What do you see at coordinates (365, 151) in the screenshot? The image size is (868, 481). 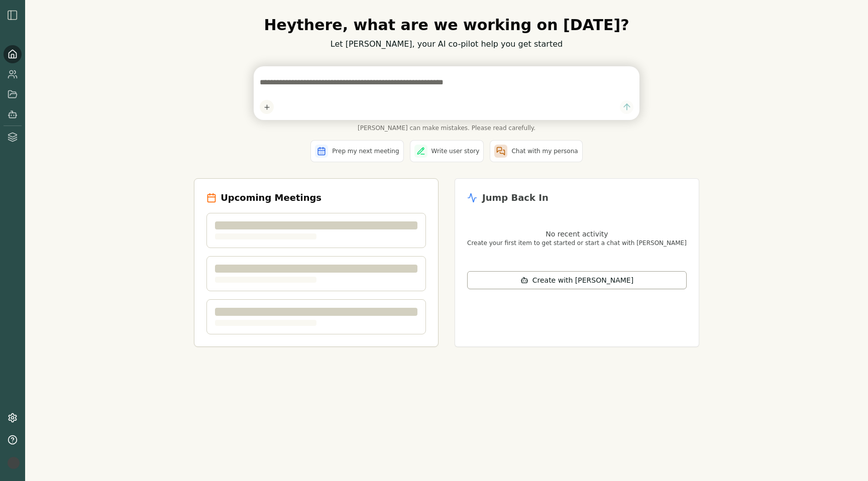 I see `span: Prep my next meeting` at bounding box center [365, 151].